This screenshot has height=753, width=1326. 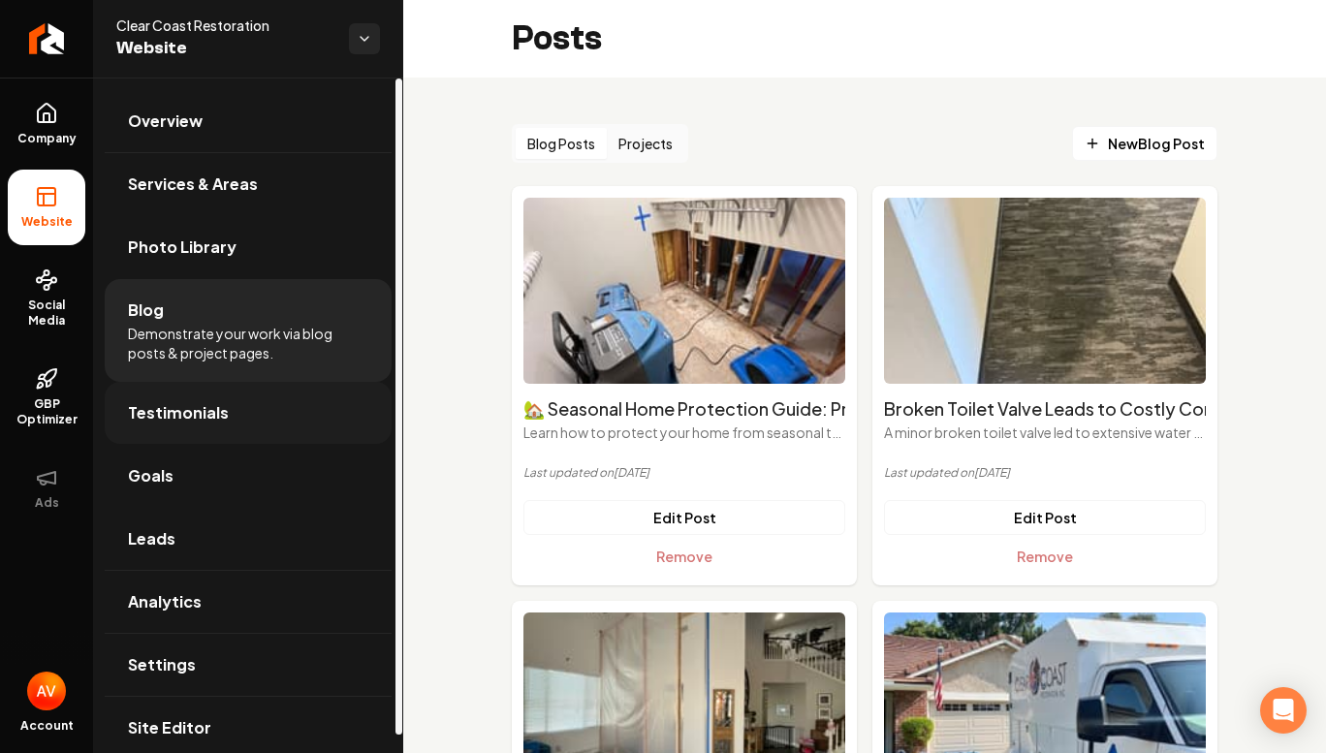 I want to click on span: Clear Coast Restoration, so click(x=225, y=25).